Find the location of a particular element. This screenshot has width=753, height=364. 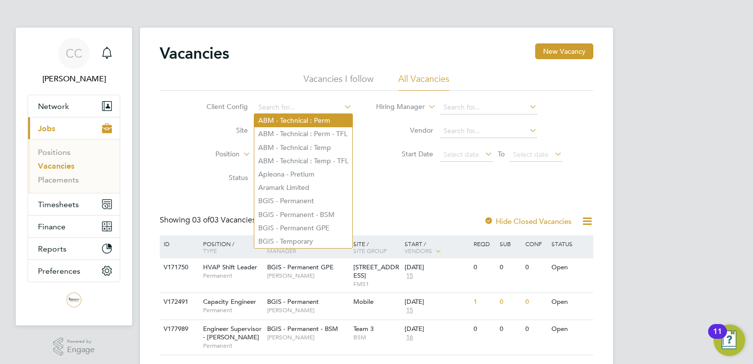

div: Position / is located at coordinates (230, 247).